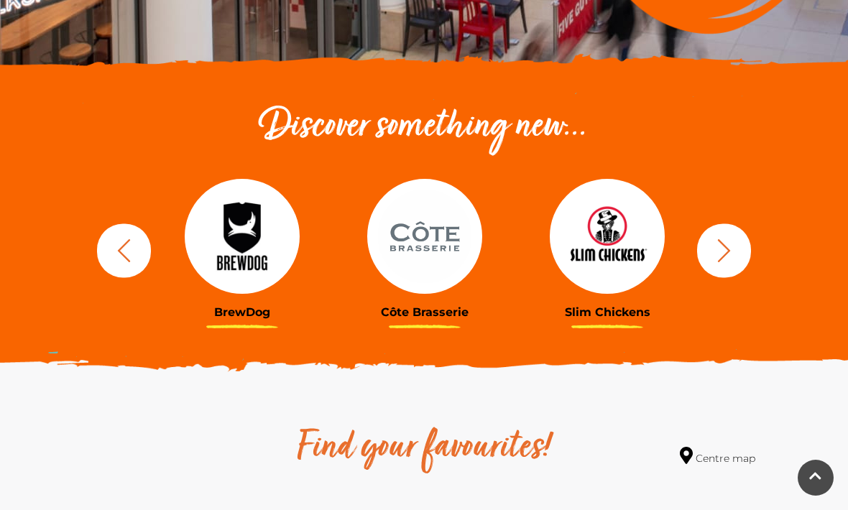 The width and height of the screenshot is (848, 510). What do you see at coordinates (242, 312) in the screenshot?
I see `h3: BrewDog` at bounding box center [242, 312].